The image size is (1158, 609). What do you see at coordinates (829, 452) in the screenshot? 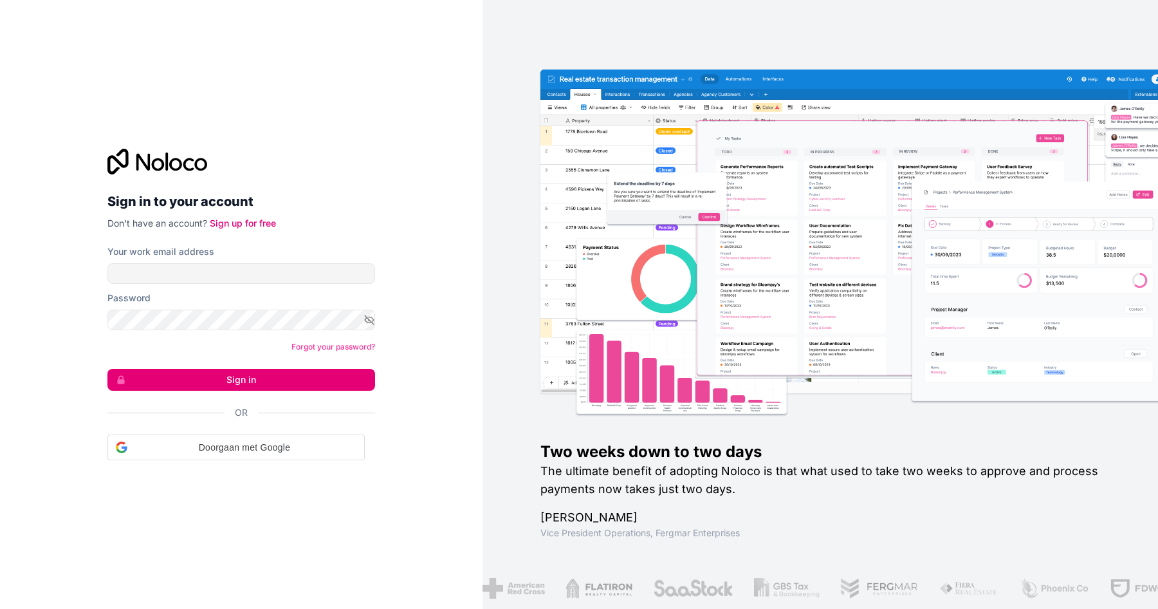
I see `h1: Two weeks down to two days` at bounding box center [829, 452].